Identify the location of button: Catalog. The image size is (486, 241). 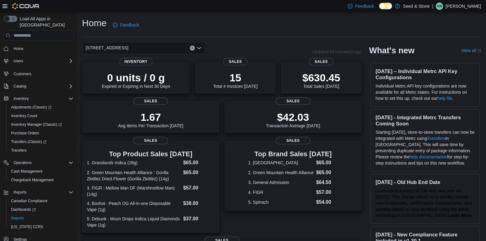
(38, 86).